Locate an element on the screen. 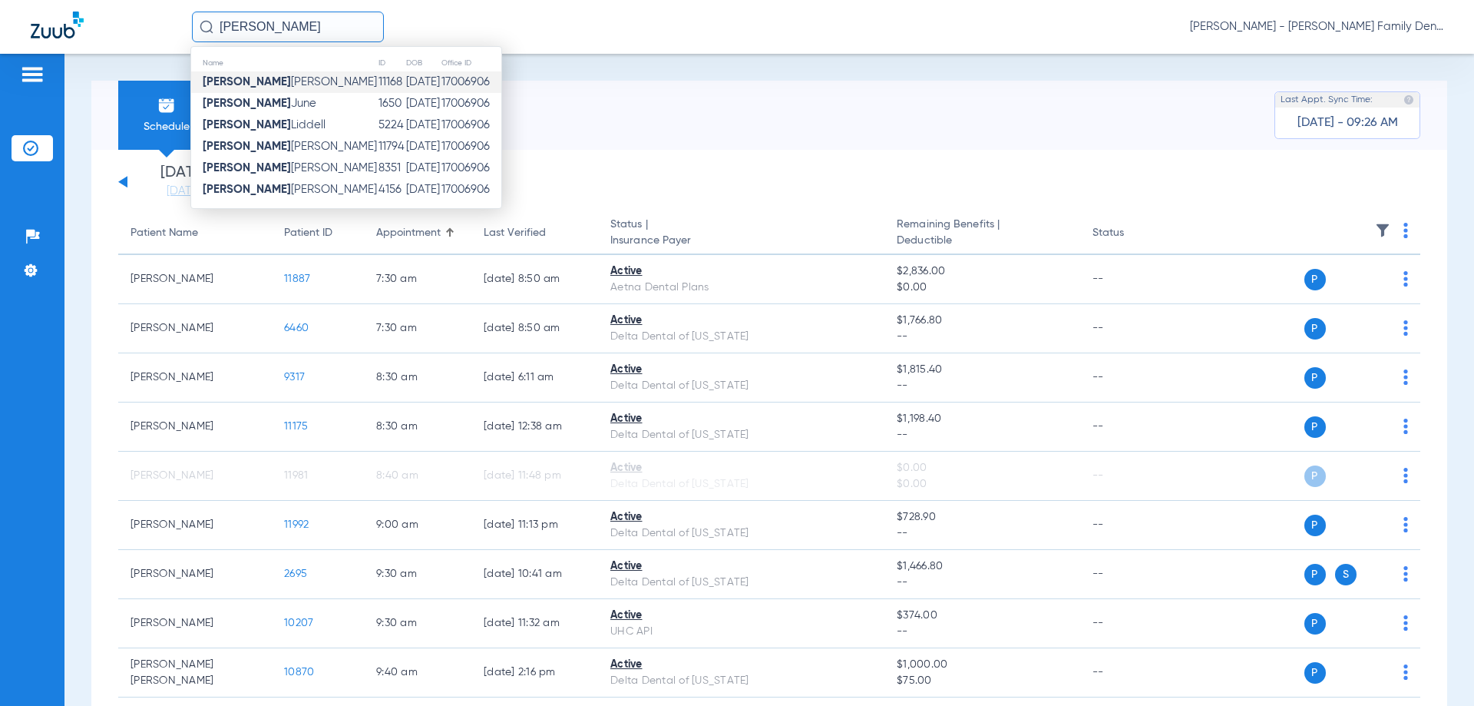 This screenshot has width=1474, height=706. td: 1650 is located at coordinates (392, 104).